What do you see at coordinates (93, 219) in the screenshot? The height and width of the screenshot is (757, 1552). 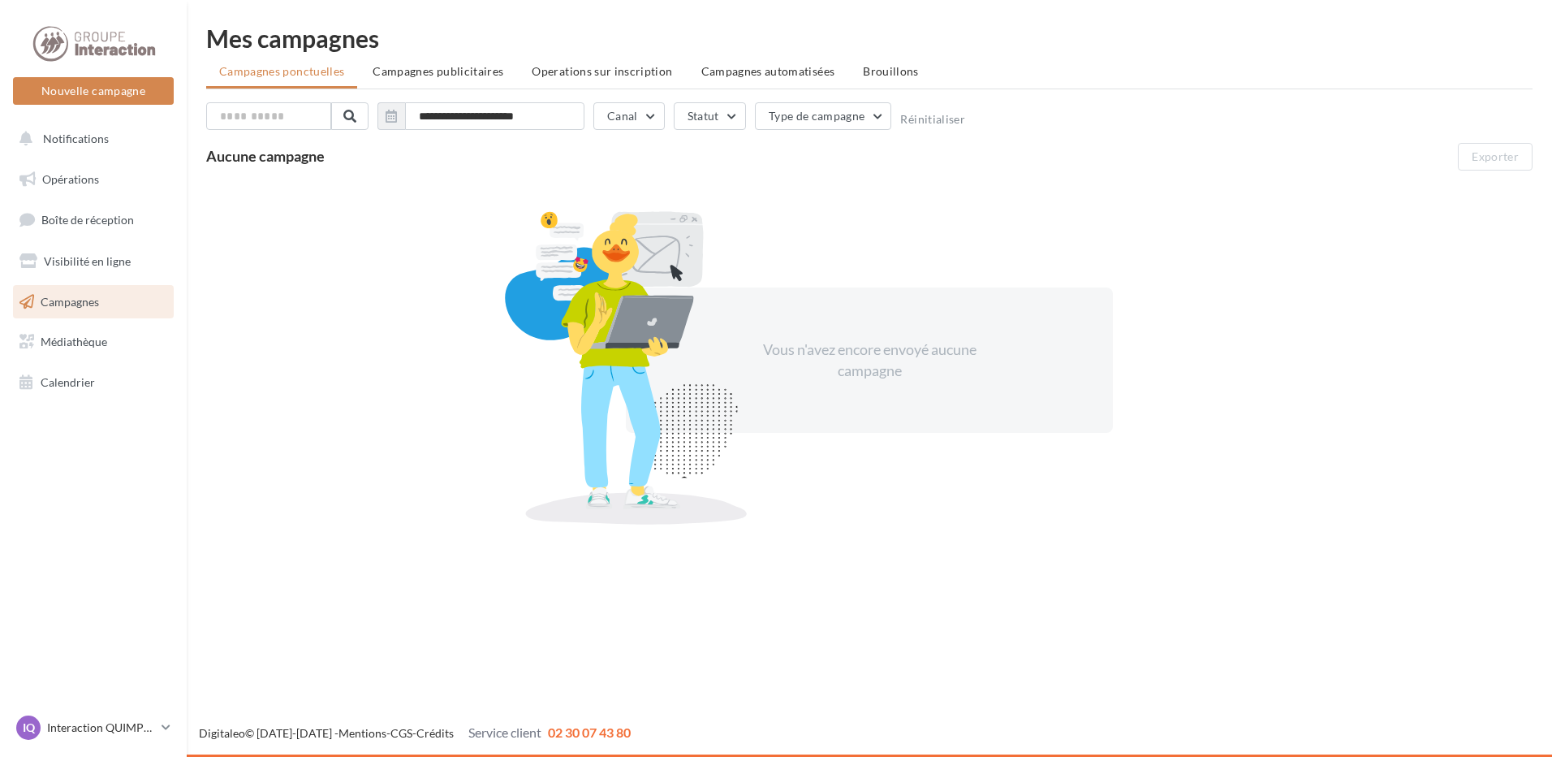 I see `a: Boîte de réception` at bounding box center [93, 219].